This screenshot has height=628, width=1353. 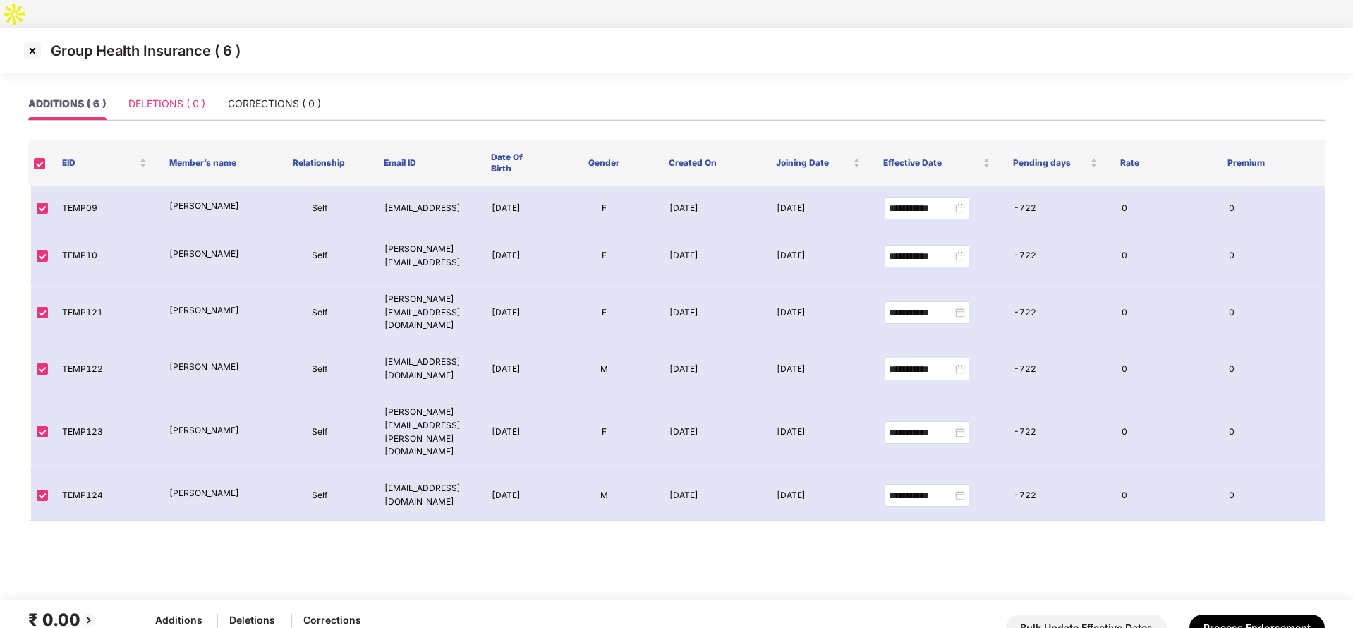 I want to click on th: Date Of Birth, so click(x=515, y=163).